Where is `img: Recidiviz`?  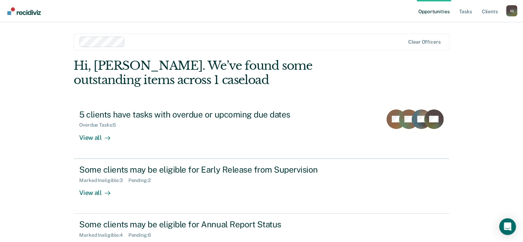 img: Recidiviz is located at coordinates (24, 11).